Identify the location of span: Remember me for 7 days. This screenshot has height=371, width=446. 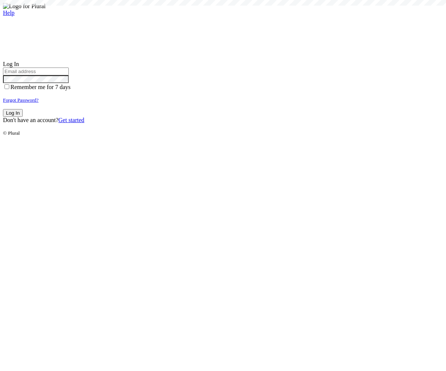
(40, 87).